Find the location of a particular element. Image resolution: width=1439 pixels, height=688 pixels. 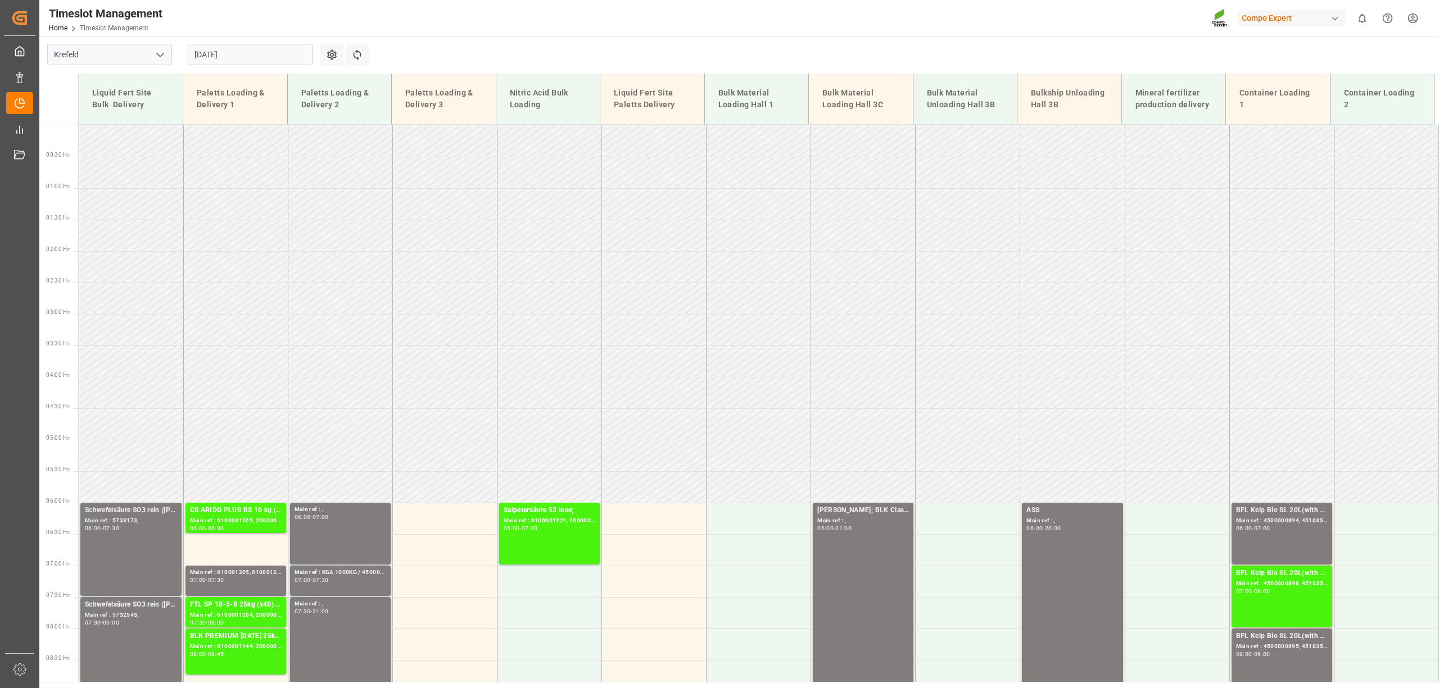

span: 01:00 Hr is located at coordinates (57, 186).